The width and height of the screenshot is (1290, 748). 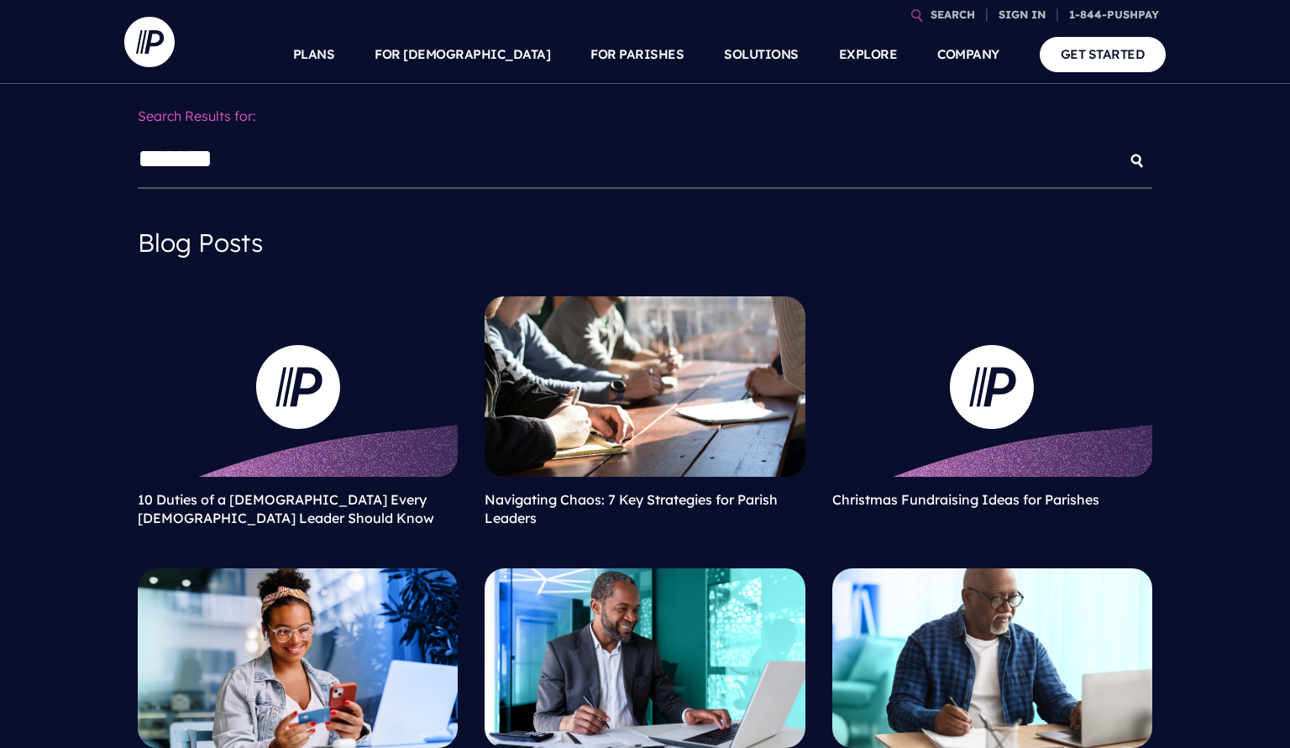 What do you see at coordinates (631, 509) in the screenshot?
I see `a: Navigating Chaos: 7 Key Strategies for Parish Leaders` at bounding box center [631, 509].